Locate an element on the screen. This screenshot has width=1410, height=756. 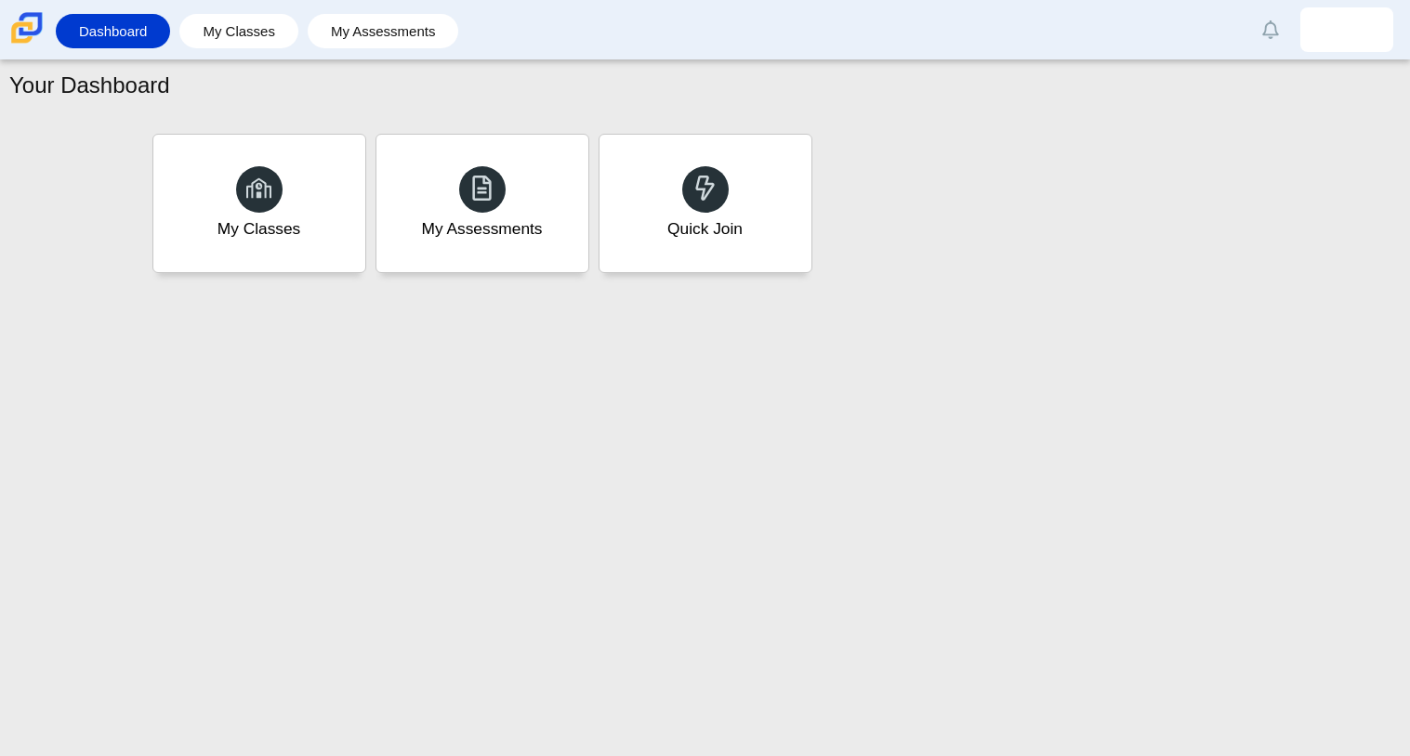
div: Quick Join is located at coordinates (704, 229).